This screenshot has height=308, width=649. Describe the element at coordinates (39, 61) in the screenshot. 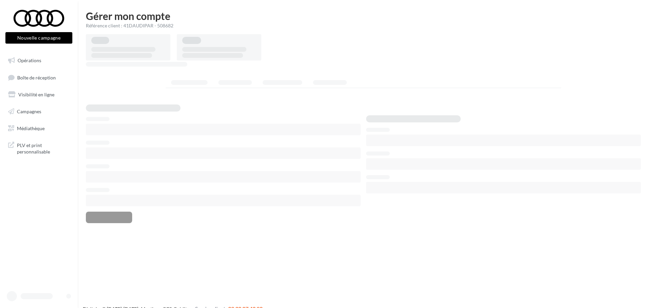

I see `a: Opérations` at that location.